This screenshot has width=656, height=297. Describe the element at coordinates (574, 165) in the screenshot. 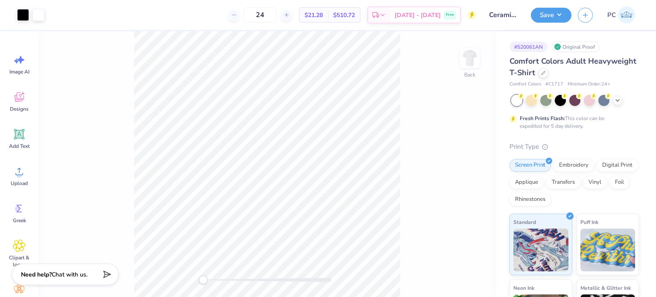

I see `div: Embroidery` at that location.